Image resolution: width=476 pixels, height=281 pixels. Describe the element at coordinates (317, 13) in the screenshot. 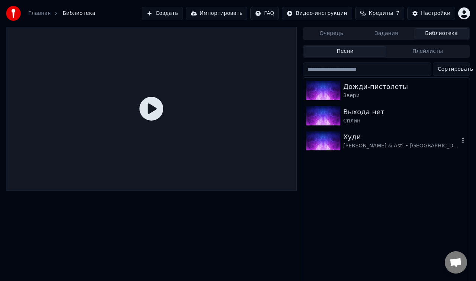

I see `button: Видео-инструкции` at that location.